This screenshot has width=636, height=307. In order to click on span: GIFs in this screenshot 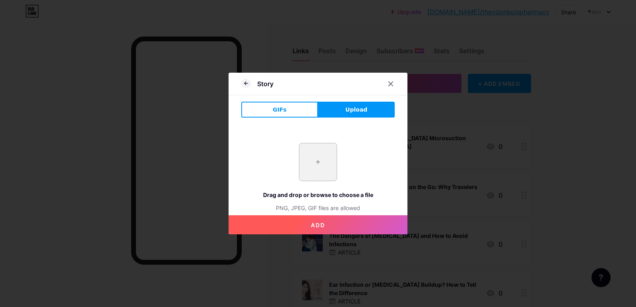, I will do `click(279, 110)`.